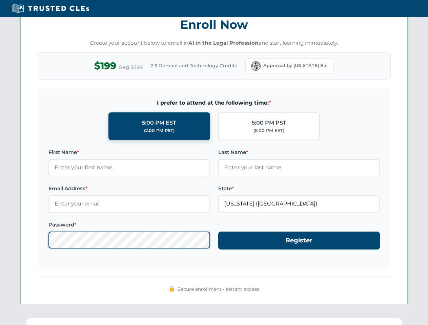 The width and height of the screenshot is (428, 325). What do you see at coordinates (129, 189) in the screenshot?
I see `label: Email Address` at bounding box center [129, 189].